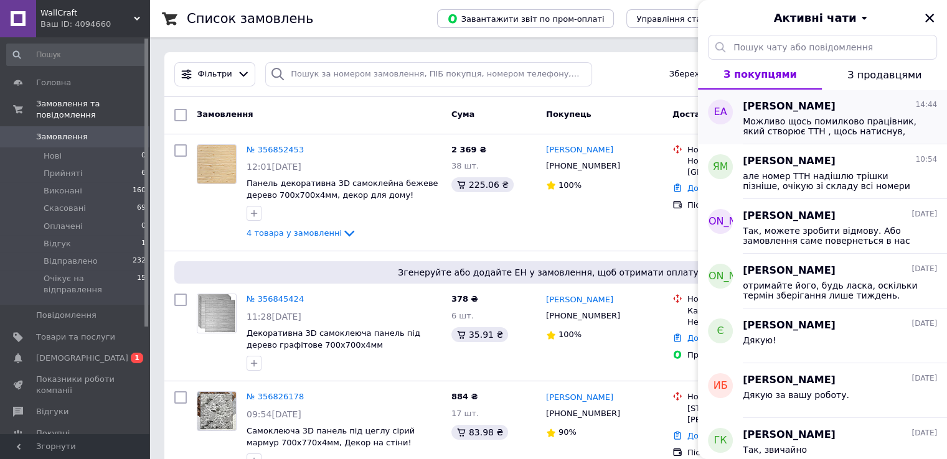  What do you see at coordinates (342, 189) in the screenshot?
I see `span: Панель декоративна 3D самоклейна бежеве дерево 700x700x4мм, декор для дому!` at bounding box center [342, 189].